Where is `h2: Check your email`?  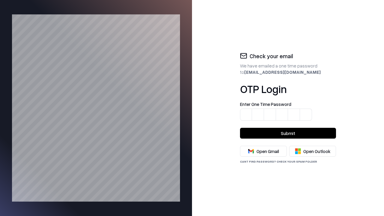
h2: Check your email is located at coordinates (271, 56).